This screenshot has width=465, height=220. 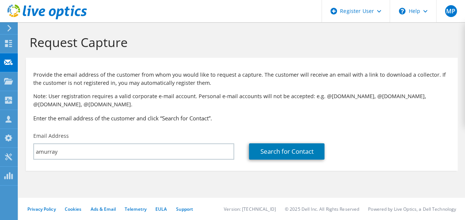 I want to click on li: © 2025 Dell Inc. All Rights Reserved, so click(x=322, y=209).